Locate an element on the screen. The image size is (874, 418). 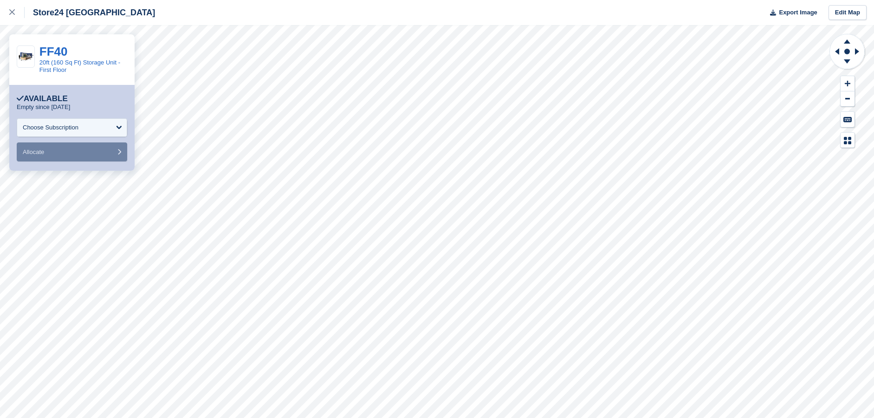
div: Available is located at coordinates (42, 99).